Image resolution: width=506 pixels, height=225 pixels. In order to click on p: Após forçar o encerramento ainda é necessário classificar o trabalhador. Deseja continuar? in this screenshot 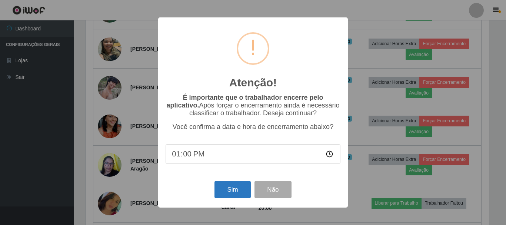, I will do `click(253, 105)`.